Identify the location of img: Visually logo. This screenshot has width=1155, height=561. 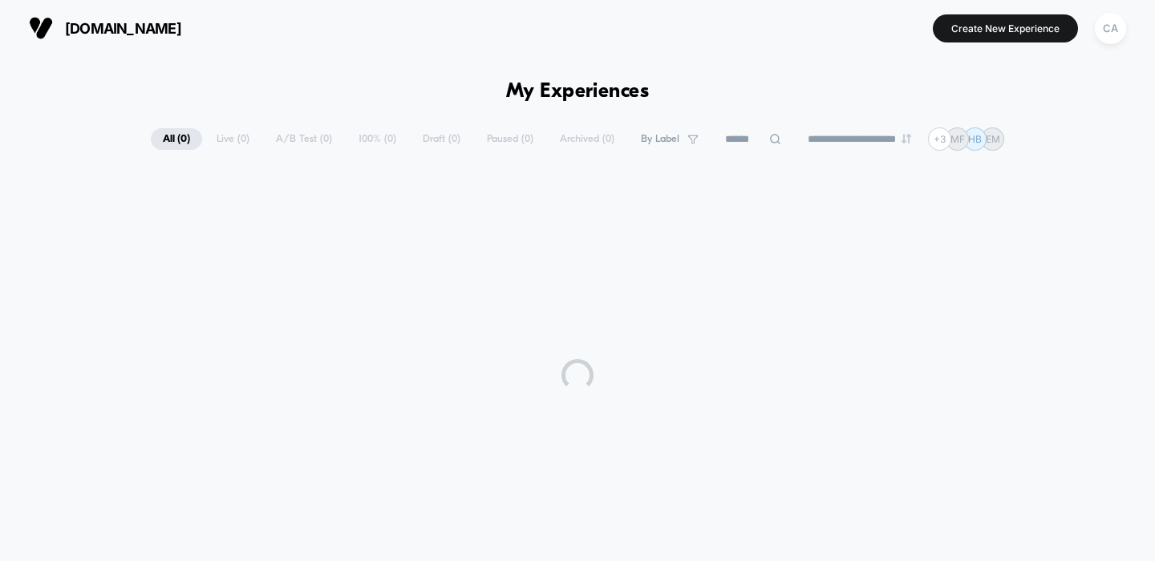
(41, 28).